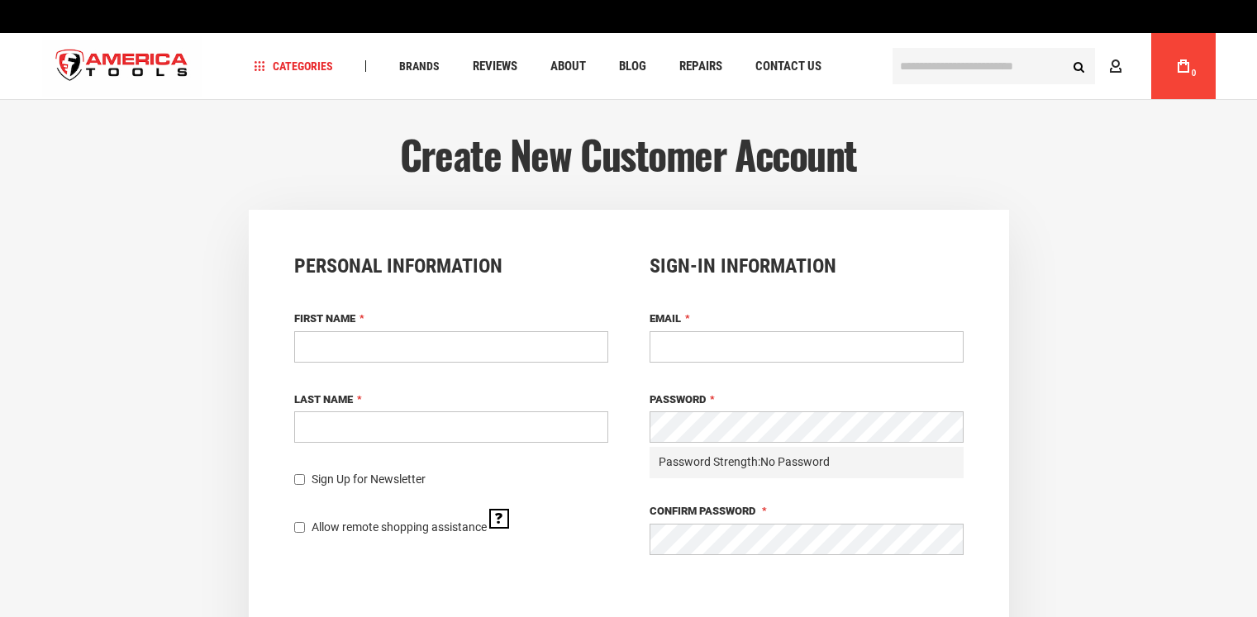 This screenshot has width=1257, height=617. What do you see at coordinates (398, 266) in the screenshot?
I see `span: Personal Information` at bounding box center [398, 266].